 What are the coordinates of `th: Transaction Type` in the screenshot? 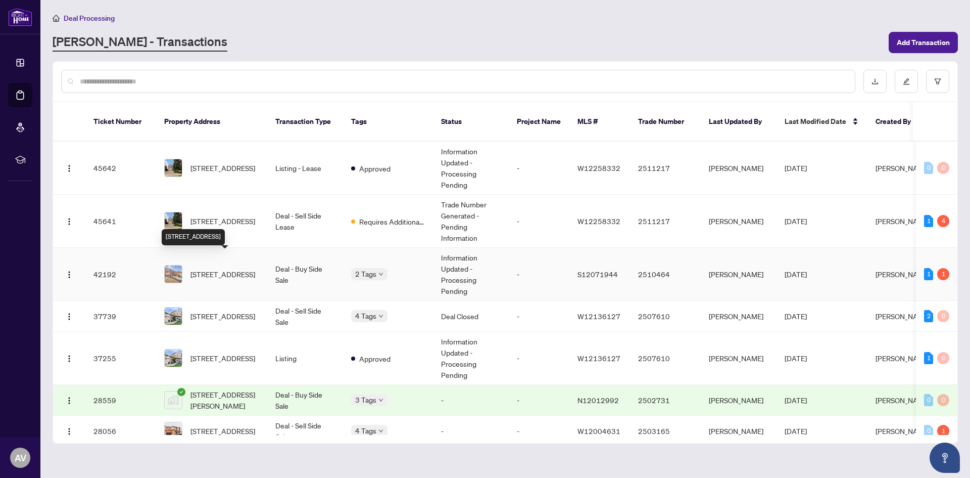 It's located at (305, 122).